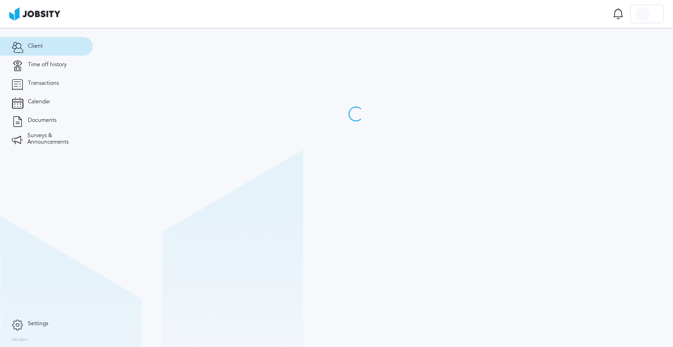 Image resolution: width=673 pixels, height=347 pixels. I want to click on span: Surveys & Announcements, so click(54, 139).